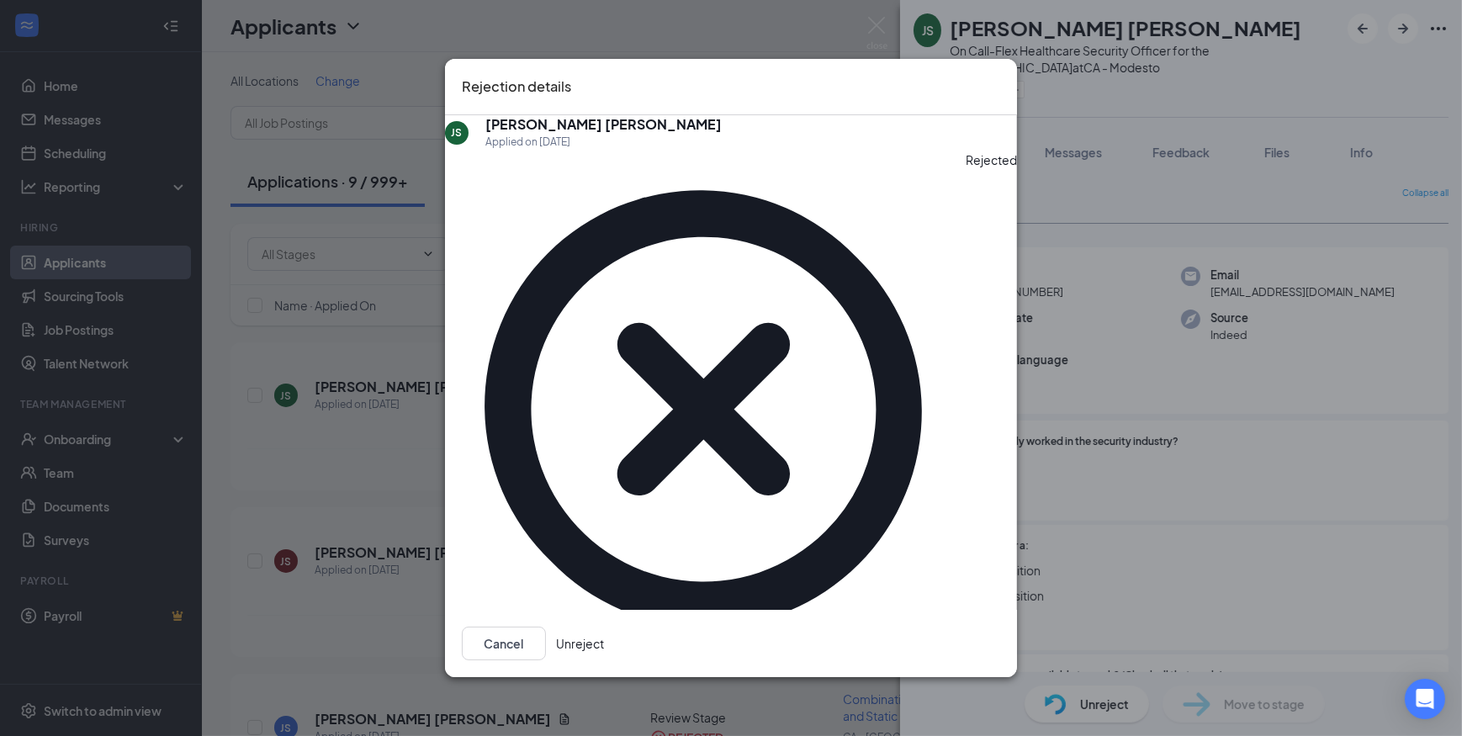 This screenshot has height=736, width=1462. What do you see at coordinates (504, 644) in the screenshot?
I see `button: Cancel` at bounding box center [504, 644].